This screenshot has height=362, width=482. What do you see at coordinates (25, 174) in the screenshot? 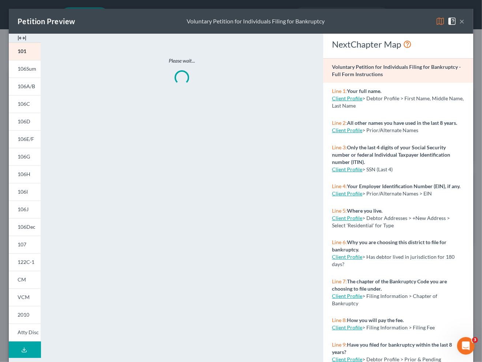
I see `a: 106H` at bounding box center [25, 174].